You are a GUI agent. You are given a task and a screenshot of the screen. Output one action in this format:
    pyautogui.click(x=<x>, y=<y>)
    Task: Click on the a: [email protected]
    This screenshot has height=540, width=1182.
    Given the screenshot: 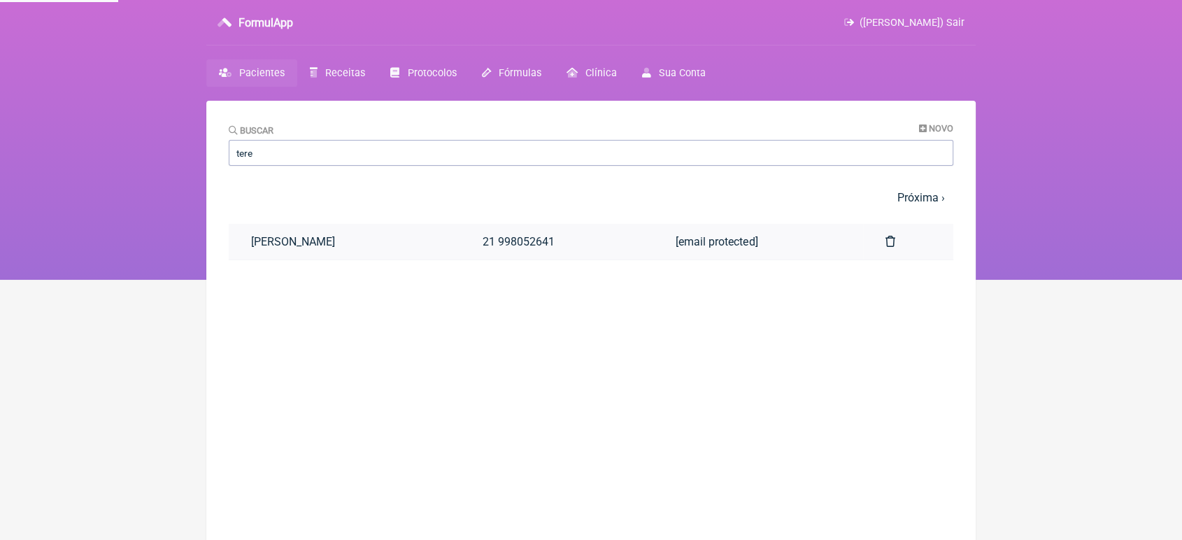 What is the action you would take?
    pyautogui.click(x=758, y=241)
    